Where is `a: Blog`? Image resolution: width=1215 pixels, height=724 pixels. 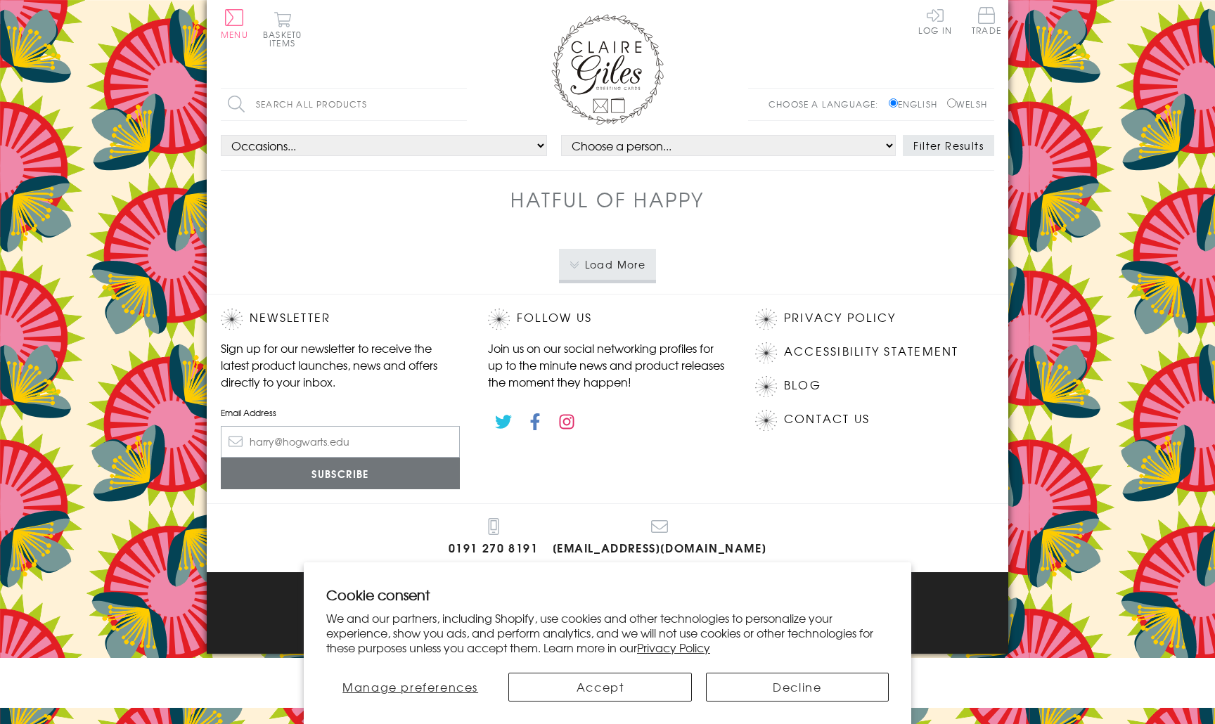
a: Blog is located at coordinates (802, 385).